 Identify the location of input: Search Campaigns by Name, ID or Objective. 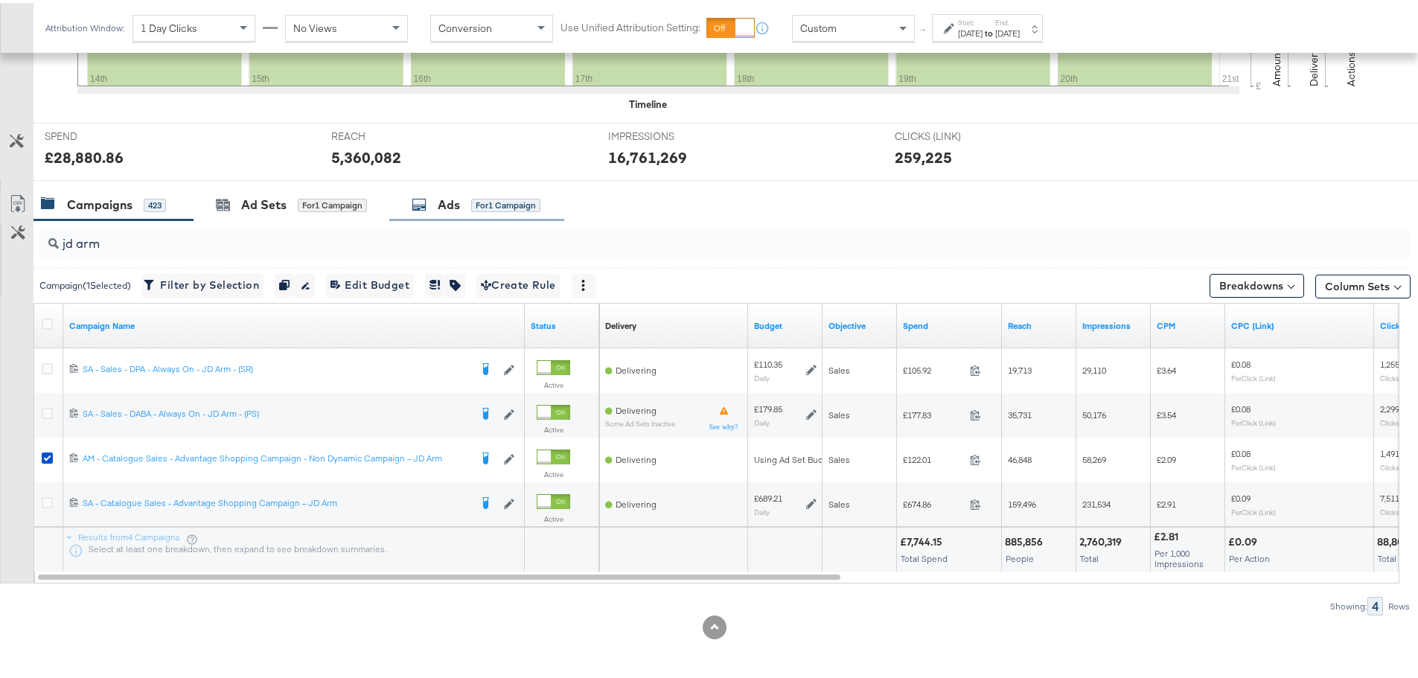
(672, 235).